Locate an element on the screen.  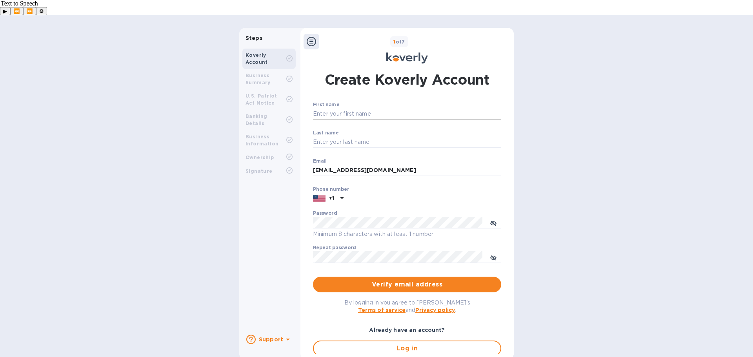
a: Privacy policy is located at coordinates (435, 310).